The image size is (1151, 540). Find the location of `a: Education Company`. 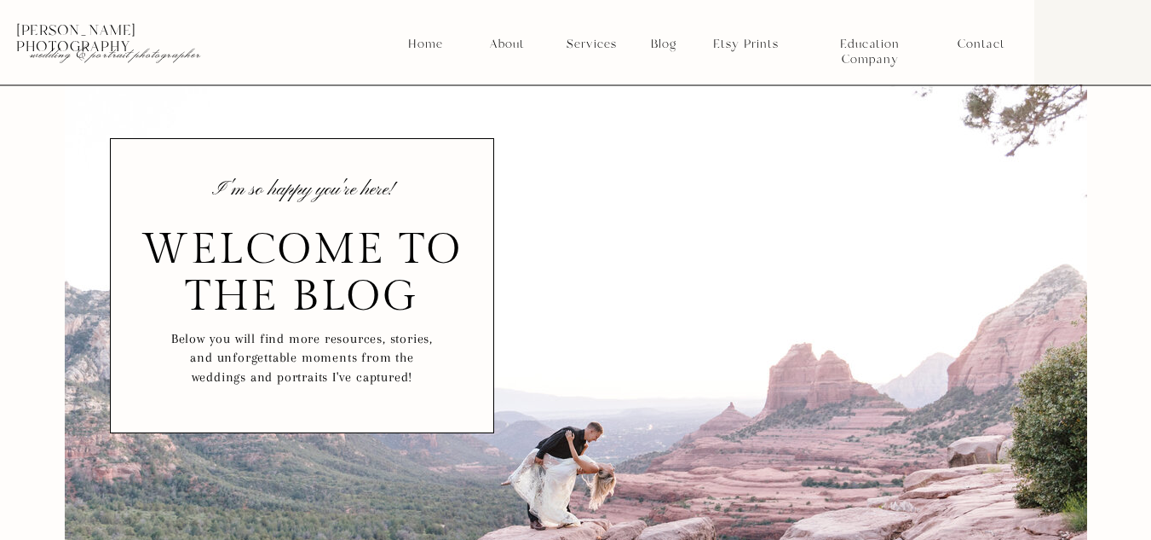

a: Education Company is located at coordinates (870, 44).